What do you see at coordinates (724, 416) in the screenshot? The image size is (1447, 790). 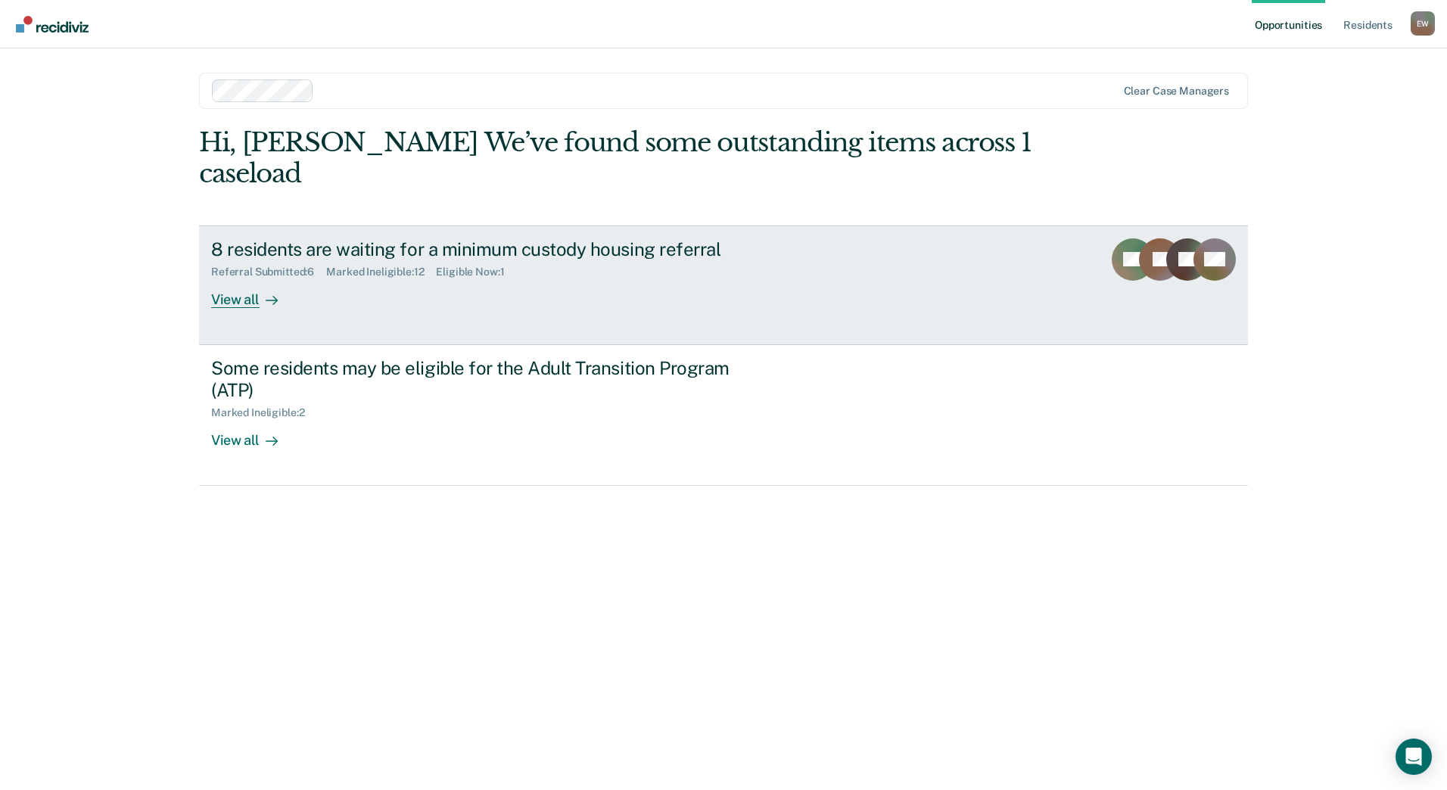 I see `a: Some residents may be eligible for the Adult Transition Program (ATP)Marked Ineligible:2View all` at bounding box center [724, 416].